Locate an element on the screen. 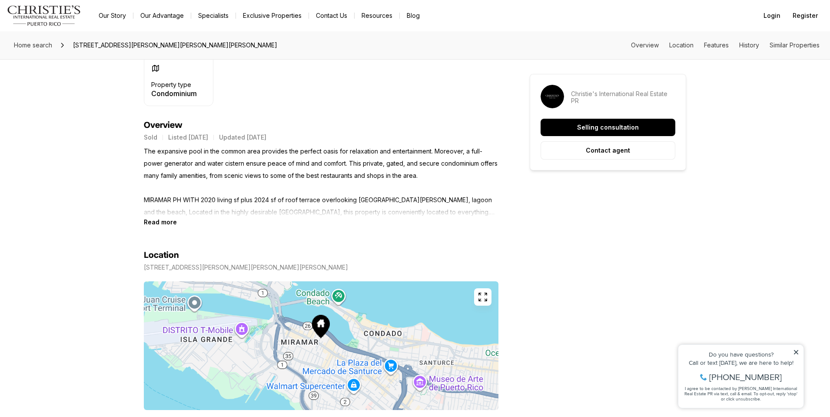 This screenshot has width=830, height=417. a: Skip to: History is located at coordinates (749, 45).